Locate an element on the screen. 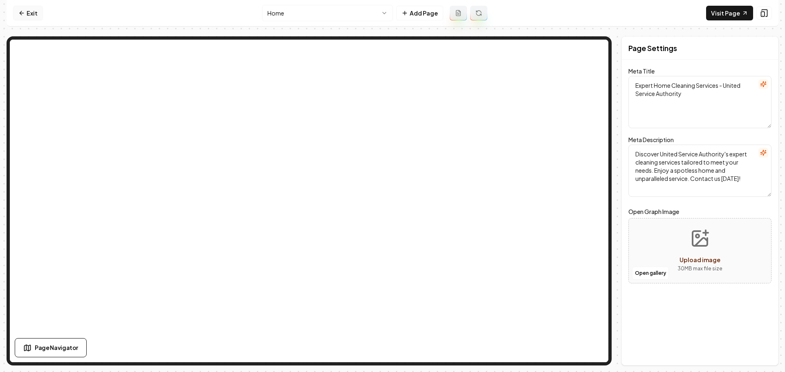 The width and height of the screenshot is (785, 372). button: Regenerate page is located at coordinates (479, 13).